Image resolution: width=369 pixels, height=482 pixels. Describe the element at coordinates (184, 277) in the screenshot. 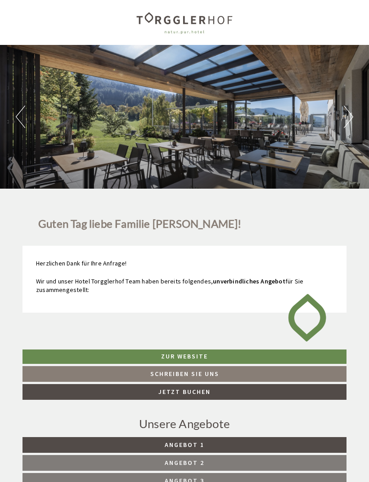

I see `p: Herzlichen Dank für Ihre Anfrage! Wir und unser Hotel Torgglerhof Team haben bereits folgendes, f...` at that location.